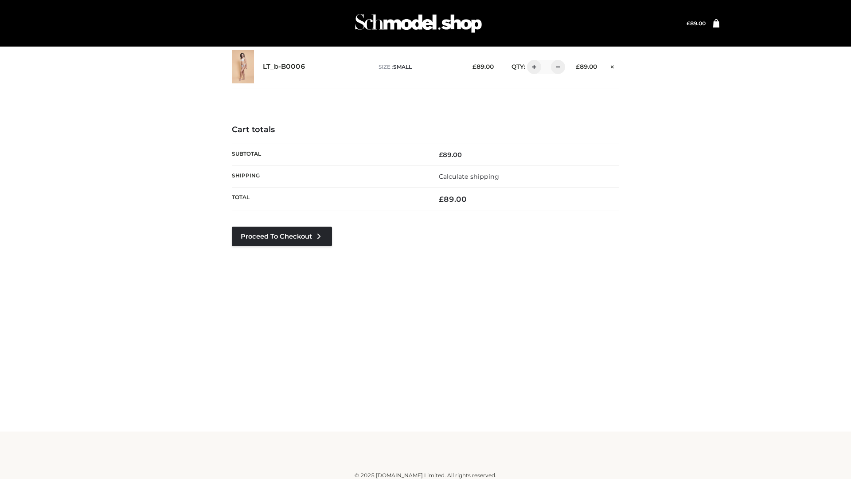  I want to click on img: Schmodel Admin 964, so click(418, 23).